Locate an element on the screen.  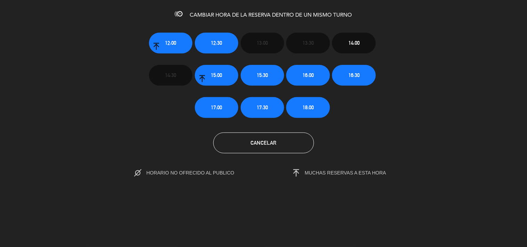
button: Cancelar is located at coordinates (264, 143).